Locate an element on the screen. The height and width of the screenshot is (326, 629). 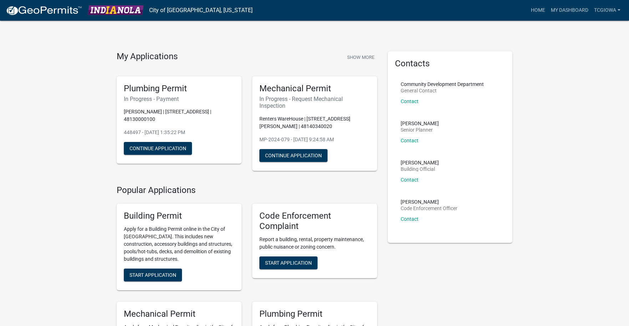
h6: In Progress - Request Mechanical Inspection is located at coordinates (315, 102).